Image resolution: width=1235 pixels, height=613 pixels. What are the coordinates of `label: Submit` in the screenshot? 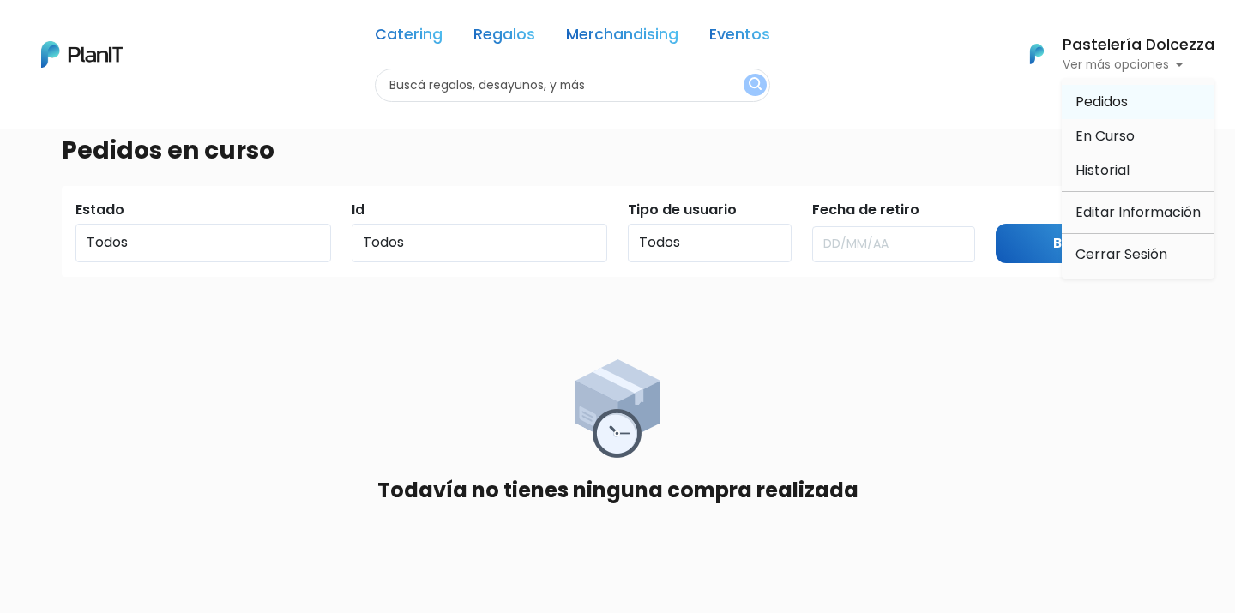 It's located at (1020, 210).